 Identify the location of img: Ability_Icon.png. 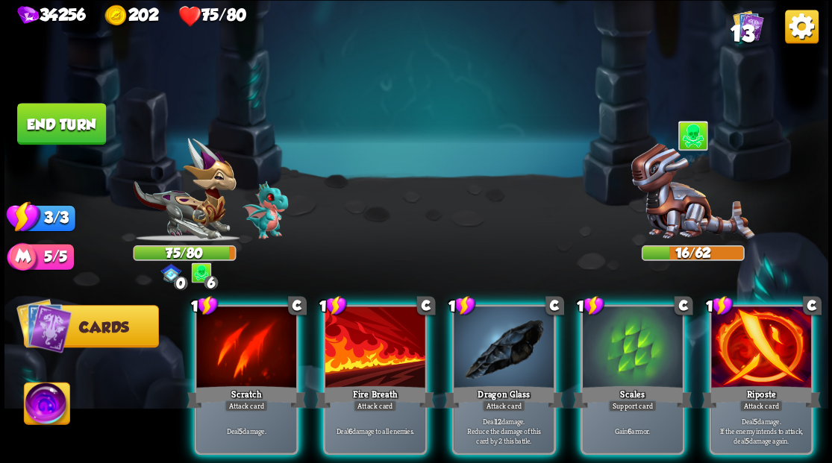
(46, 406).